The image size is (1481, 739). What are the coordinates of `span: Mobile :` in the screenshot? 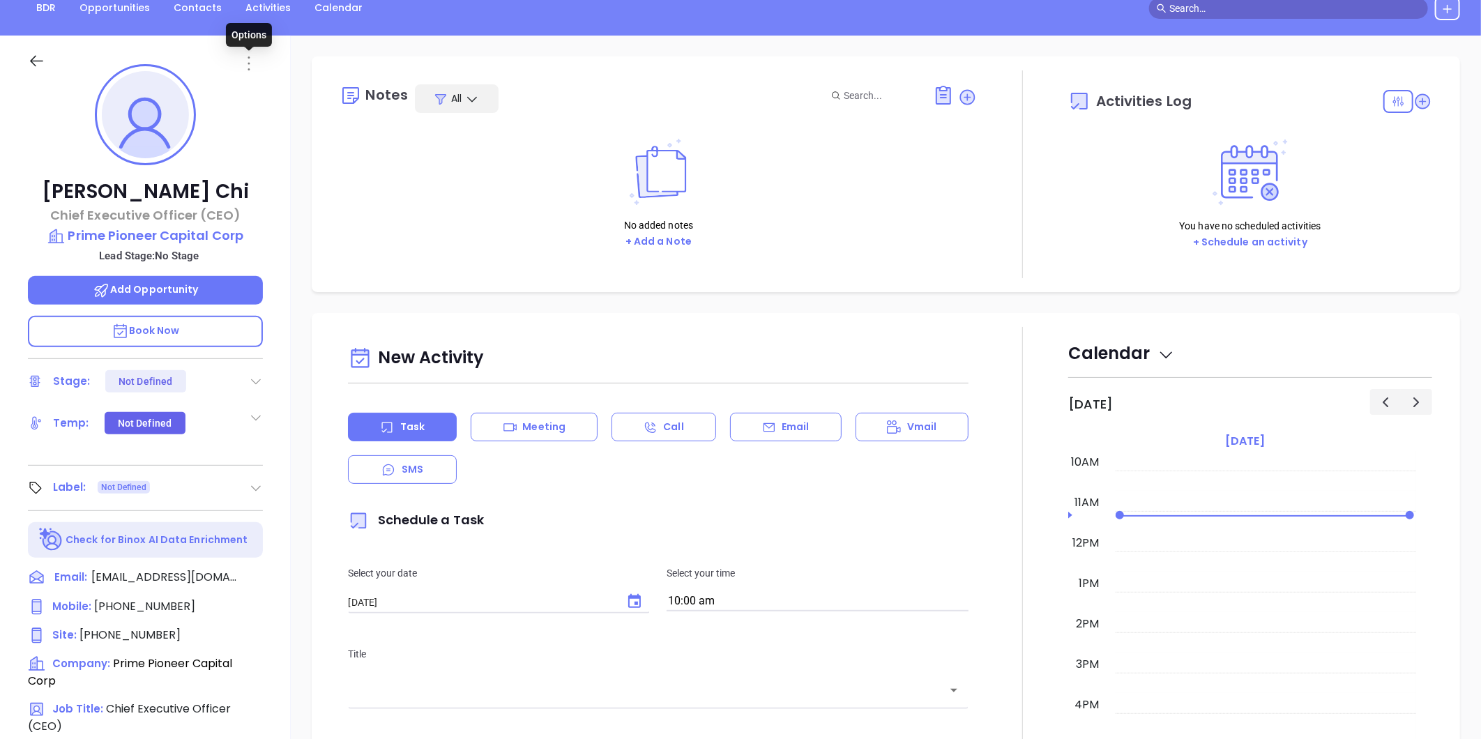 It's located at (72, 606).